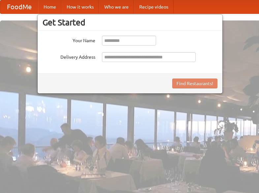  What do you see at coordinates (195, 83) in the screenshot?
I see `button: Find Restaurants!` at bounding box center [195, 83].